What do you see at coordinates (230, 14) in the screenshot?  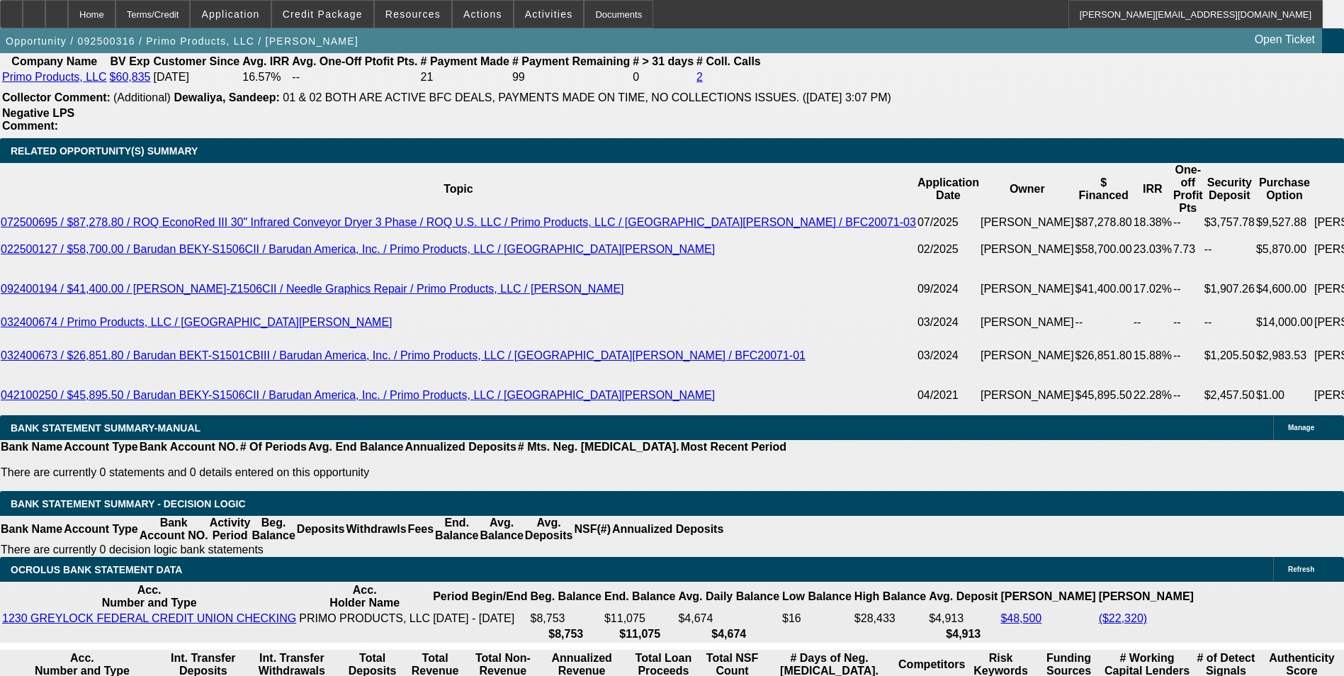 I see `span: Application` at bounding box center [230, 14].